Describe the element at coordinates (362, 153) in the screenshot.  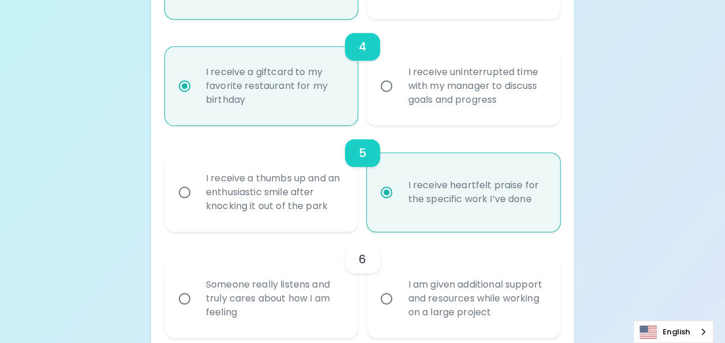
I see `h6: 5` at that location.